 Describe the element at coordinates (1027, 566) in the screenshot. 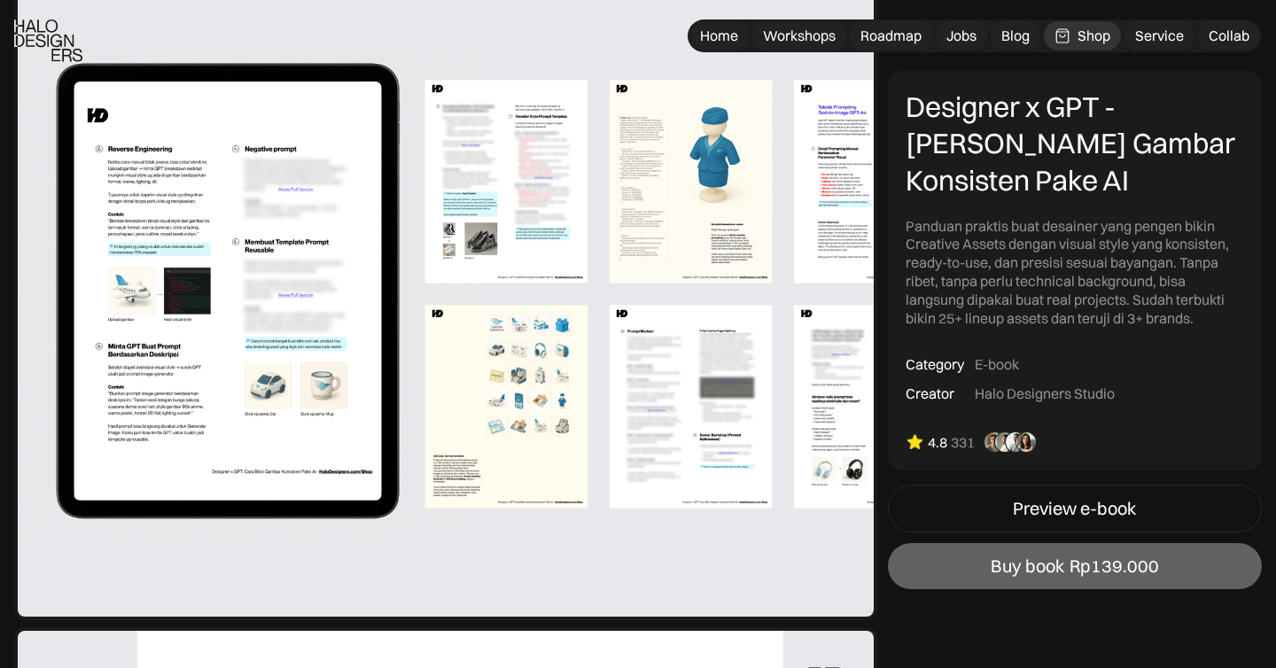

I see `div: Buy book` at that location.